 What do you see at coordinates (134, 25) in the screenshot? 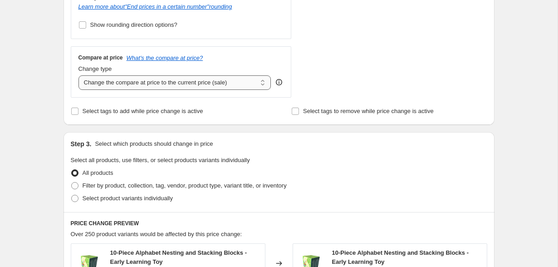
I see `span: Show rounding direction options?` at bounding box center [134, 25].